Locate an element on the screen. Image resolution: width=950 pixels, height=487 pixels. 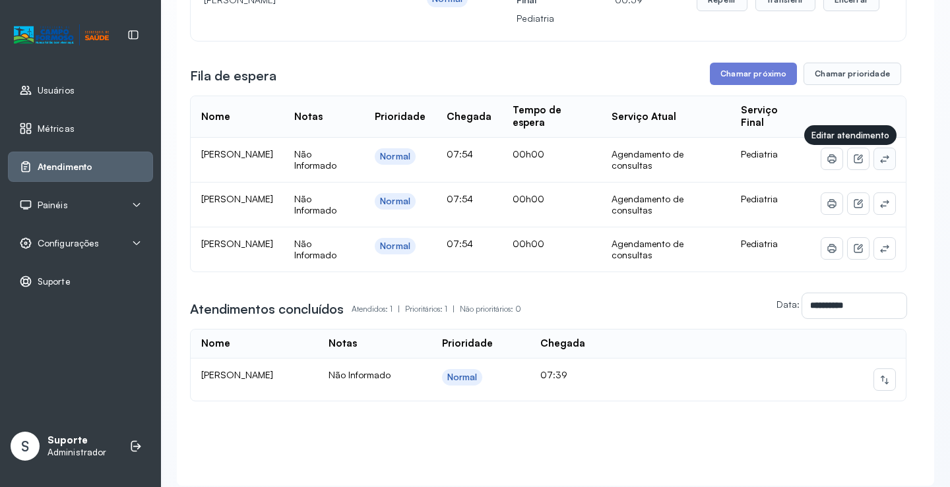
p: Não prioritários: 0 is located at coordinates (490, 309).